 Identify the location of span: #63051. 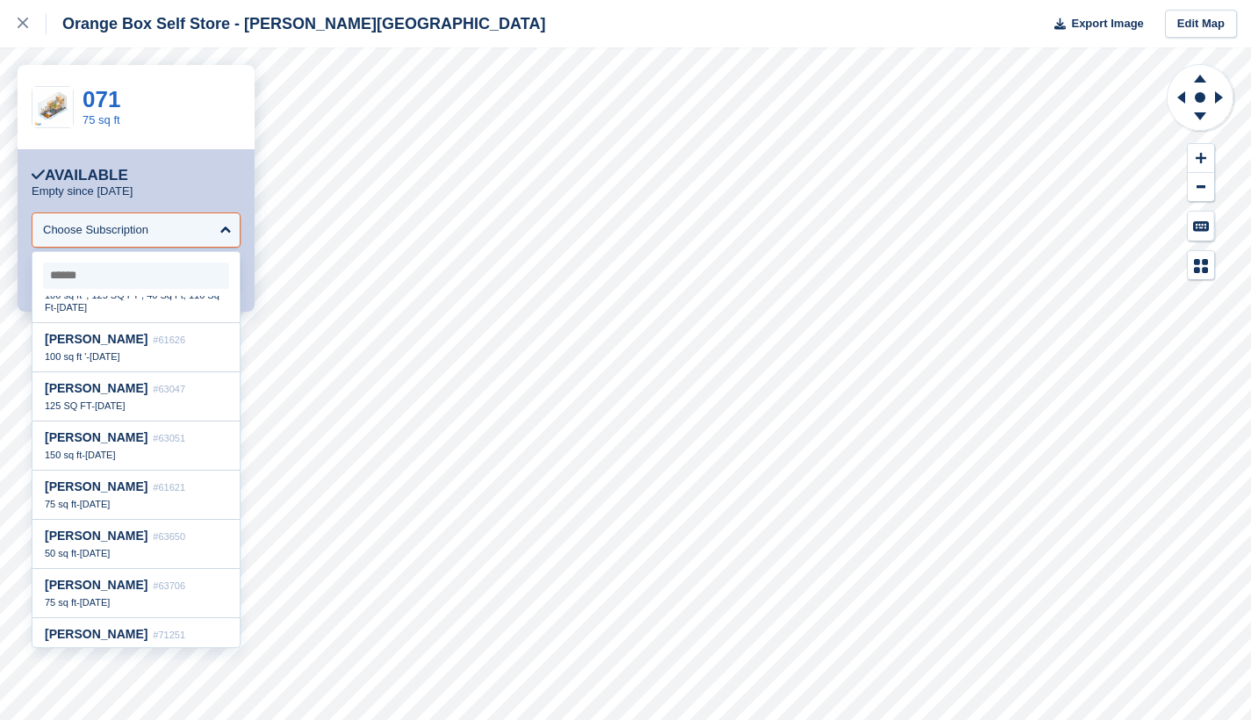
(169, 438).